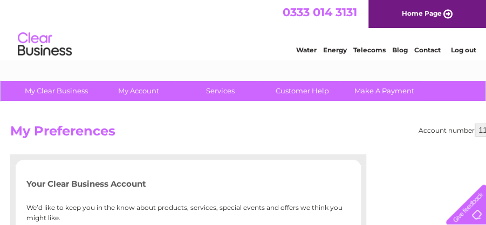  I want to click on a: My Clear Business, so click(56, 91).